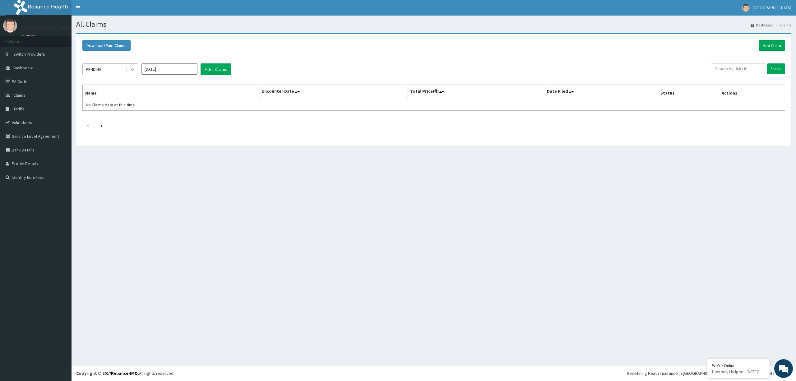 Image resolution: width=796 pixels, height=381 pixels. I want to click on button: Download Paid Claims, so click(106, 45).